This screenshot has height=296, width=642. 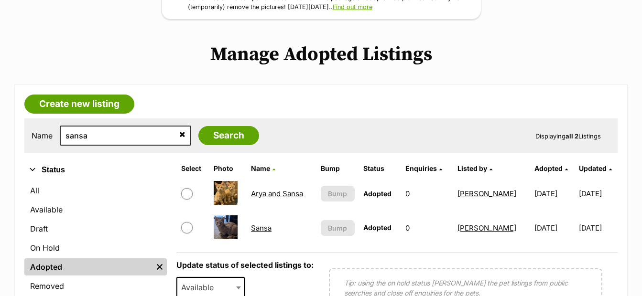 I want to click on span: Displaying Listings, so click(x=568, y=136).